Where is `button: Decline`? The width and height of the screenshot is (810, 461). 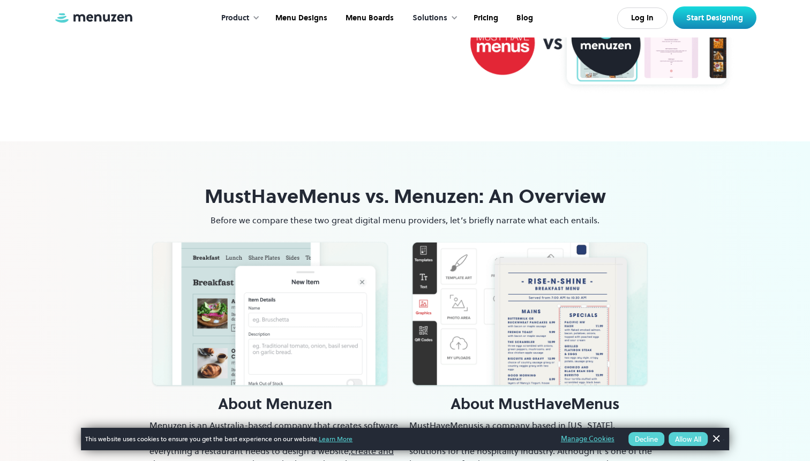
button: Decline is located at coordinates (646, 439).